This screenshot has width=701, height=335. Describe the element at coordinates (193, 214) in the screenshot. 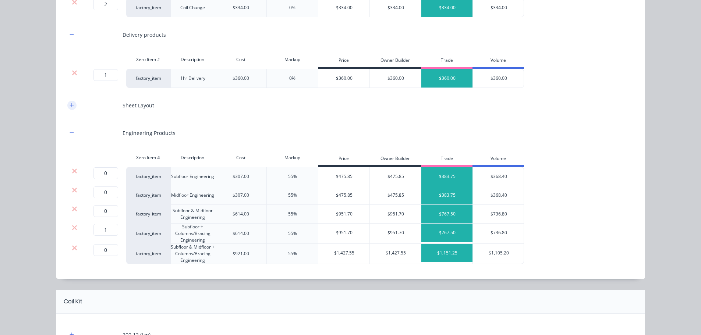

I see `div: Subfloor & Midfloor Engineering` at that location.